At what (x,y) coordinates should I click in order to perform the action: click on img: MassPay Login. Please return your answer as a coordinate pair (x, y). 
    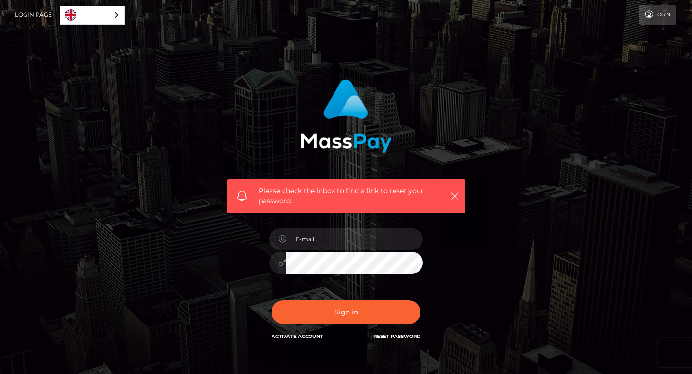
    Looking at the image, I should click on (346, 116).